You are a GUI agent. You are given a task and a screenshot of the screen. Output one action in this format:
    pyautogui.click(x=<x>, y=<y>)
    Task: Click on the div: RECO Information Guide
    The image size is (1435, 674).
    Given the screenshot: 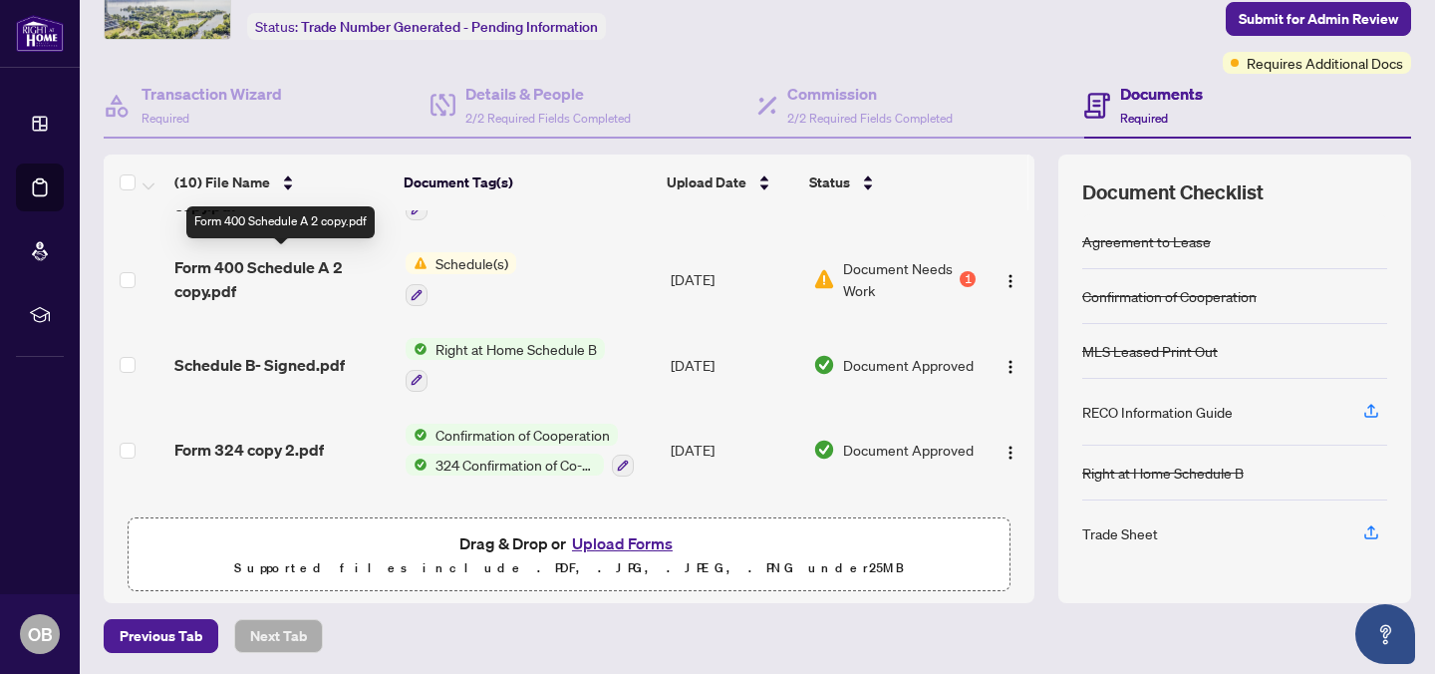 What is the action you would take?
    pyautogui.click(x=1157, y=412)
    